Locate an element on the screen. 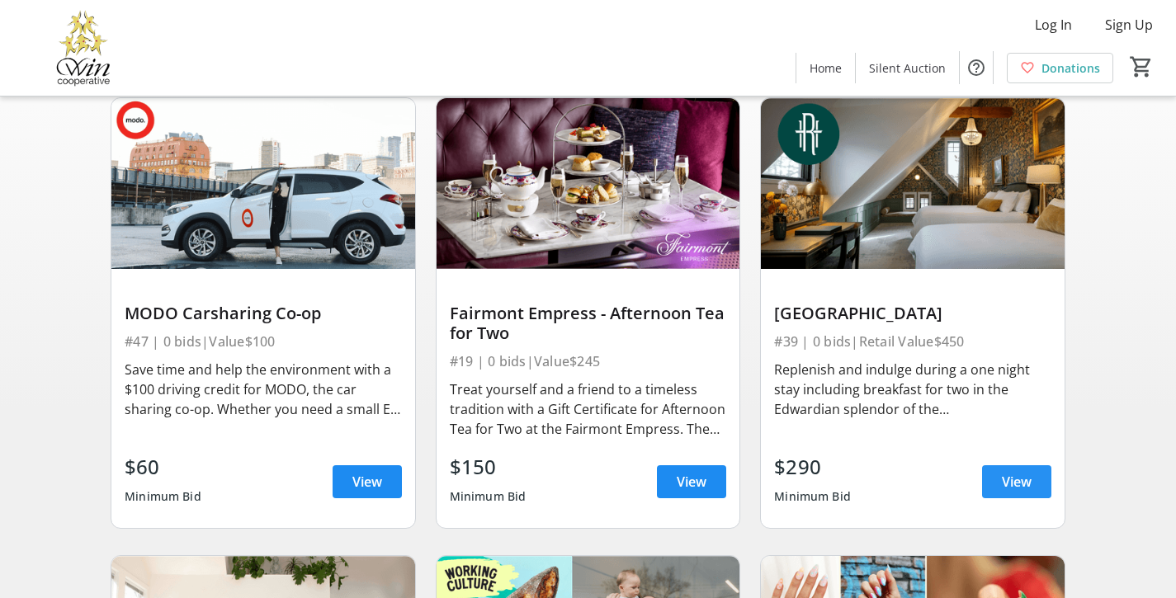 Image resolution: width=1176 pixels, height=598 pixels. div: #39 | 0 bids | Retail Value $450 is located at coordinates (913, 342).